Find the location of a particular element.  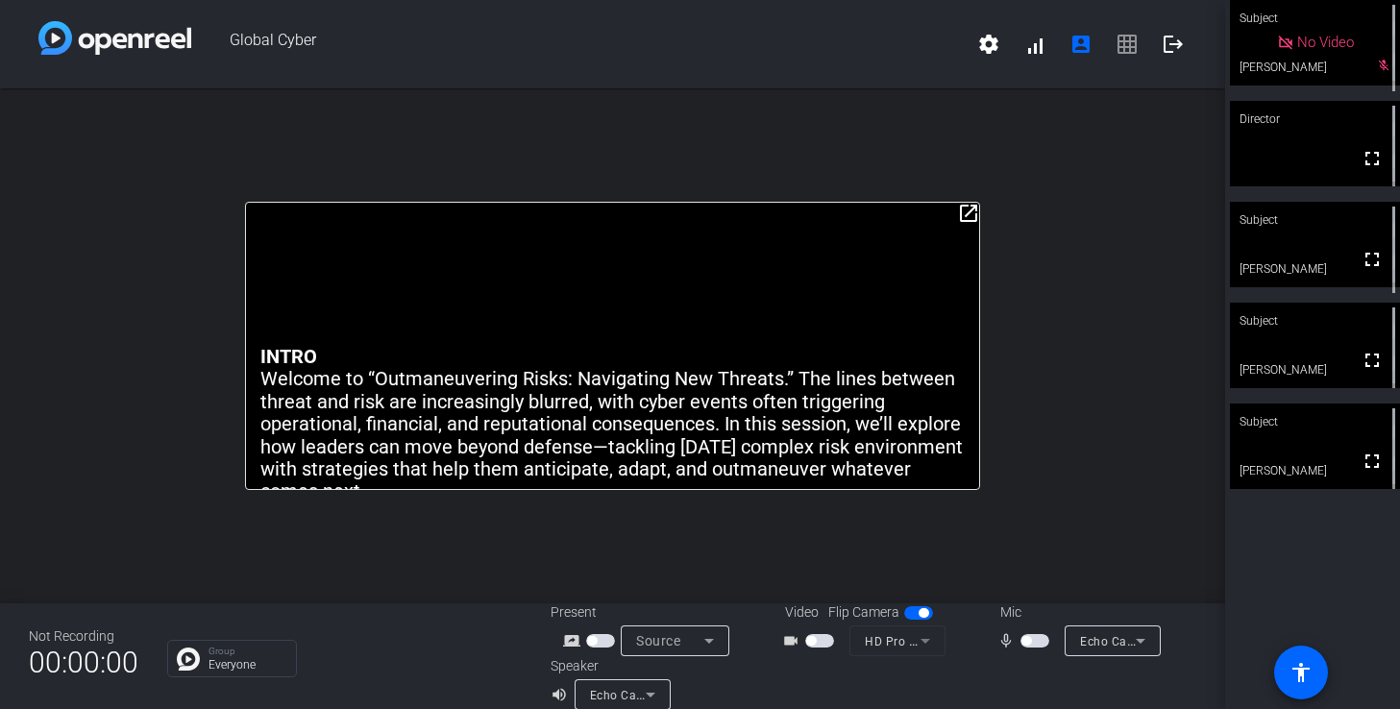

mat-icon: open_in_new is located at coordinates (968, 213).